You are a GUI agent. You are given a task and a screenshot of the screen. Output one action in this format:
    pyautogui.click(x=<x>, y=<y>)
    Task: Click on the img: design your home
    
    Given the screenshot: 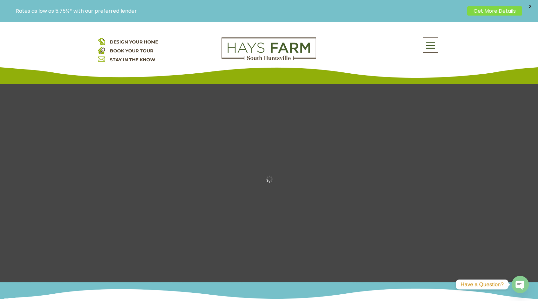 What is the action you would take?
    pyautogui.click(x=101, y=41)
    